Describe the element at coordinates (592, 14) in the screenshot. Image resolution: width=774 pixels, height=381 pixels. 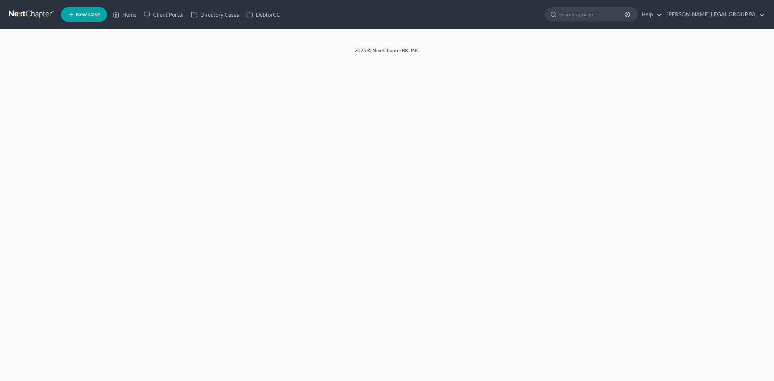
I see `input: Search by name...` at that location.